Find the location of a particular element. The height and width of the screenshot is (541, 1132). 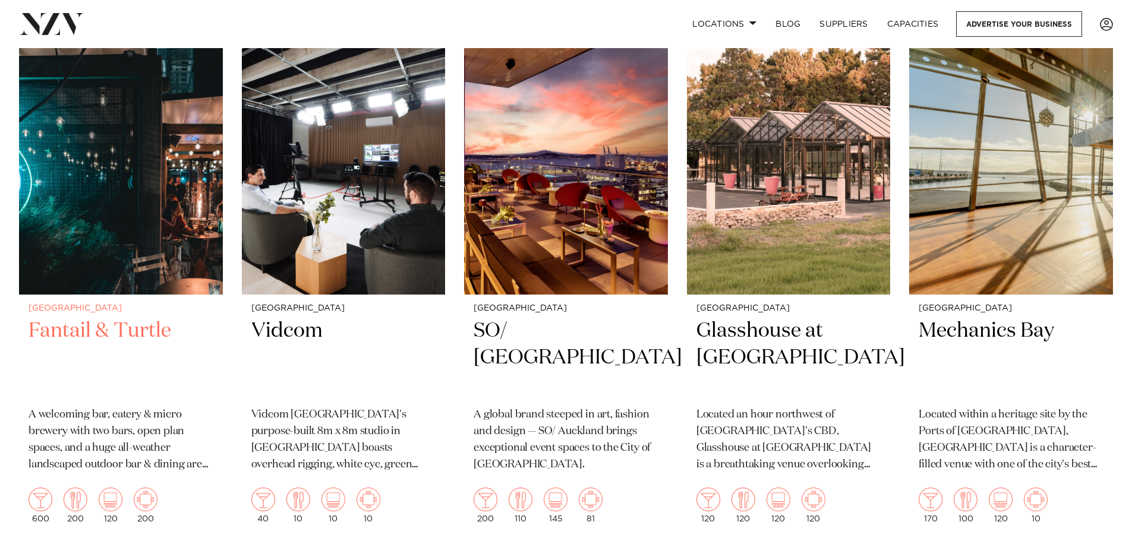

div: 100 is located at coordinates (965, 506).